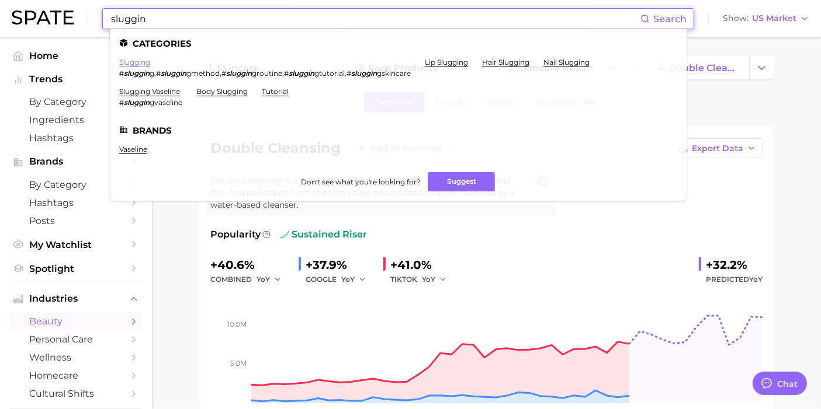 The image size is (821, 409). I want to click on button: Trends, so click(76, 79).